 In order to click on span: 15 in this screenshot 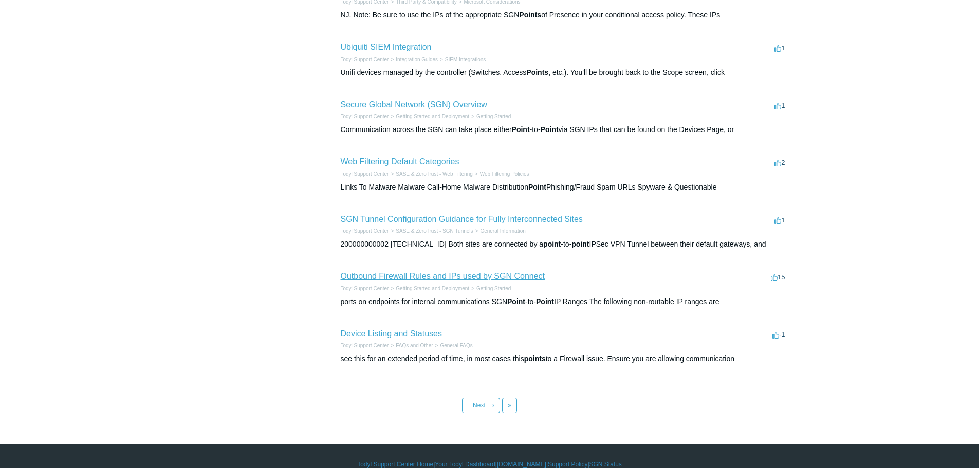, I will do `click(777, 277)`.